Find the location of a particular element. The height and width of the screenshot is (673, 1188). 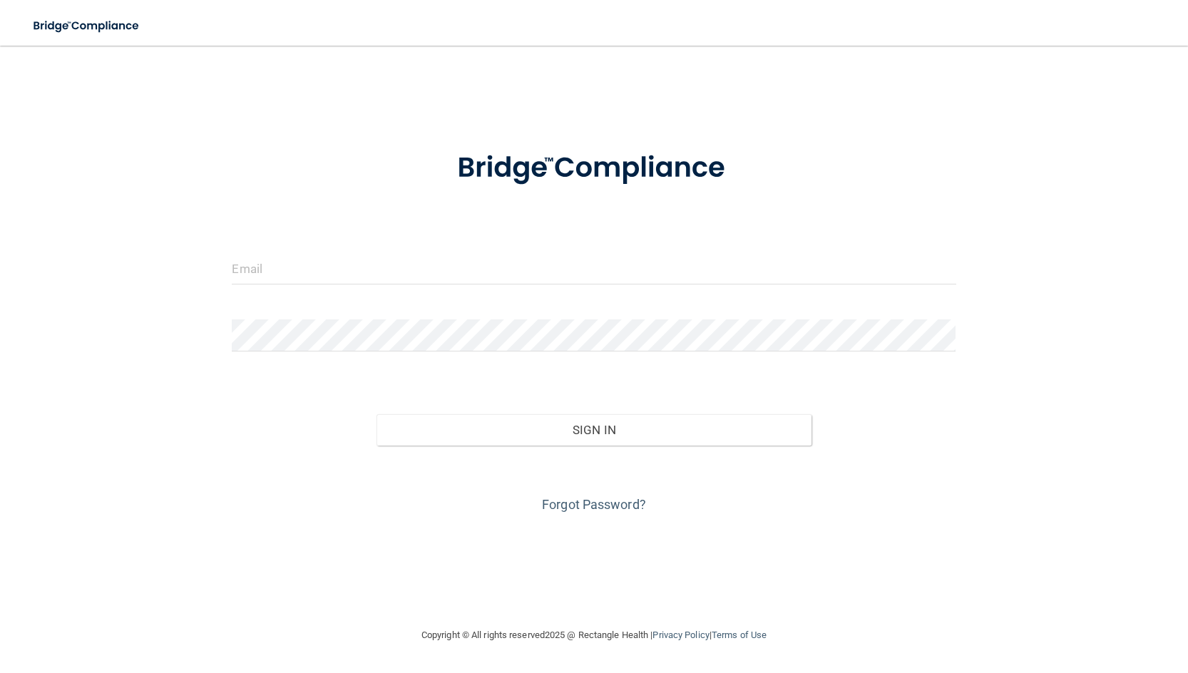

div: Copyright © All rights reserved 2025 @ Rectangle Health | | is located at coordinates (594, 635).